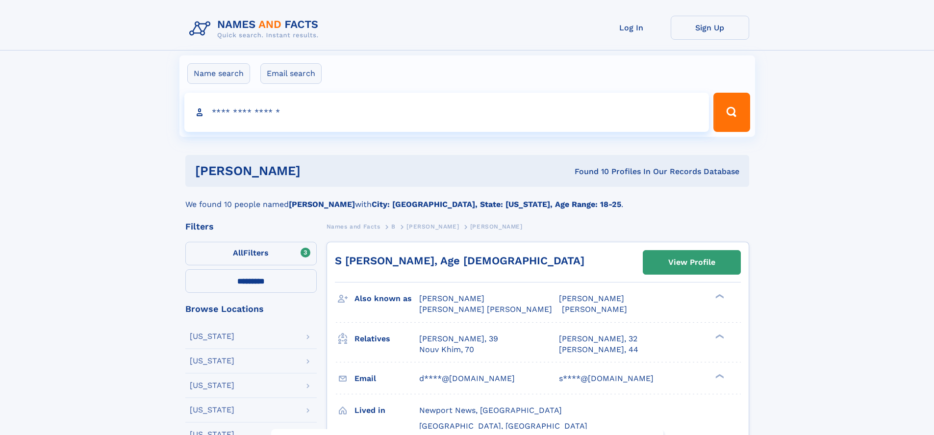 This screenshot has width=934, height=435. What do you see at coordinates (447, 112) in the screenshot?
I see `input: search input` at bounding box center [447, 112].